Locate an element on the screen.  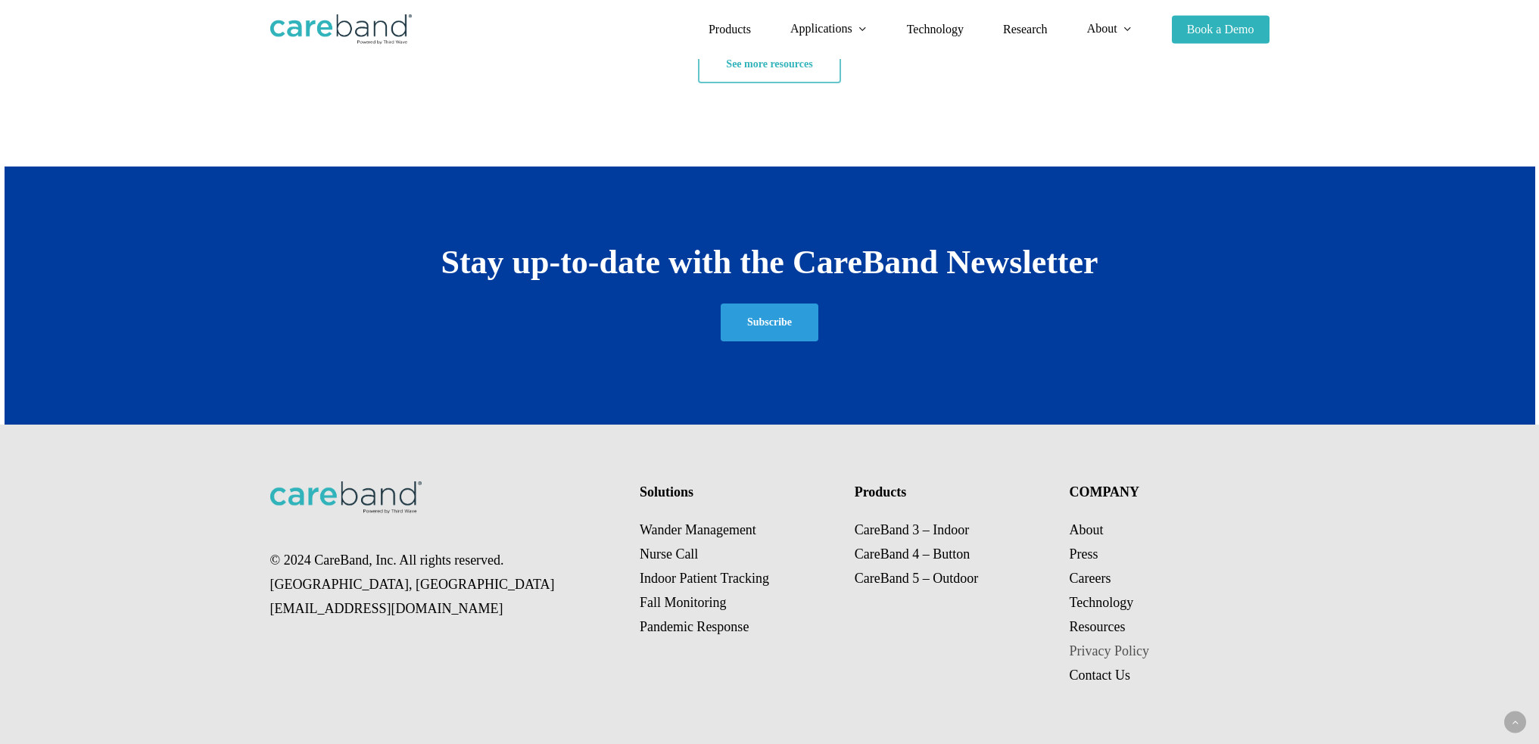
a: Subscribe is located at coordinates (769, 323).